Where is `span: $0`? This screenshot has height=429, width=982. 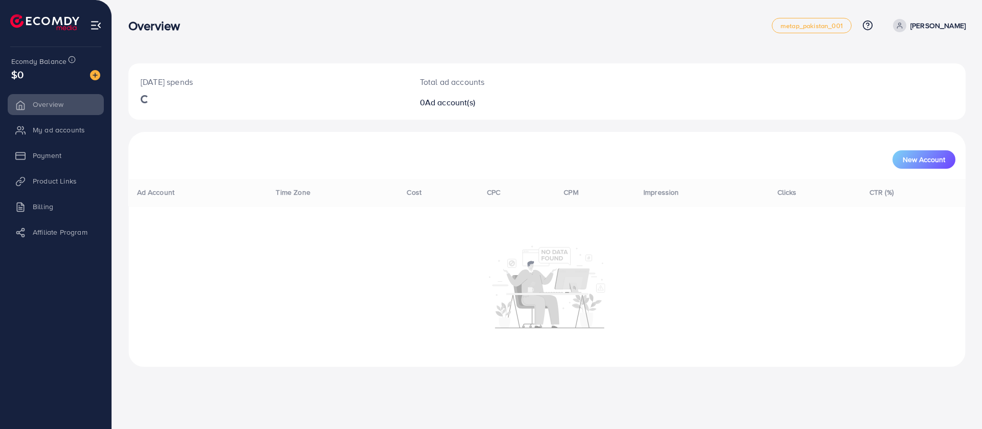
span: $0 is located at coordinates (17, 74).